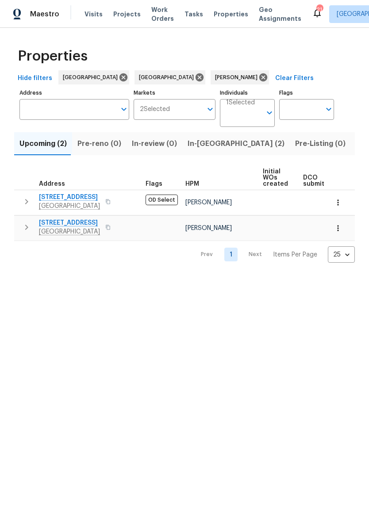  I want to click on span: Work Orders, so click(162, 14).